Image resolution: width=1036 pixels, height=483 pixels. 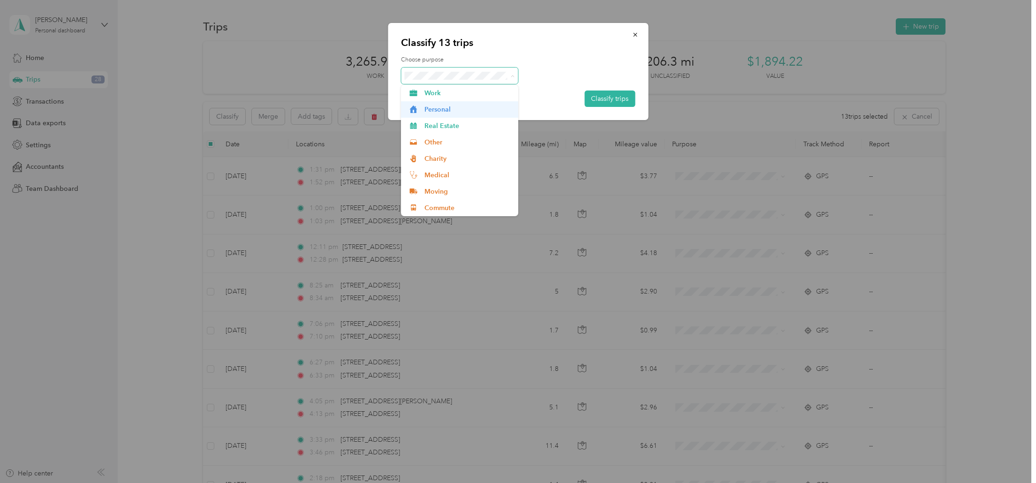 I want to click on span: Commute, so click(x=468, y=208).